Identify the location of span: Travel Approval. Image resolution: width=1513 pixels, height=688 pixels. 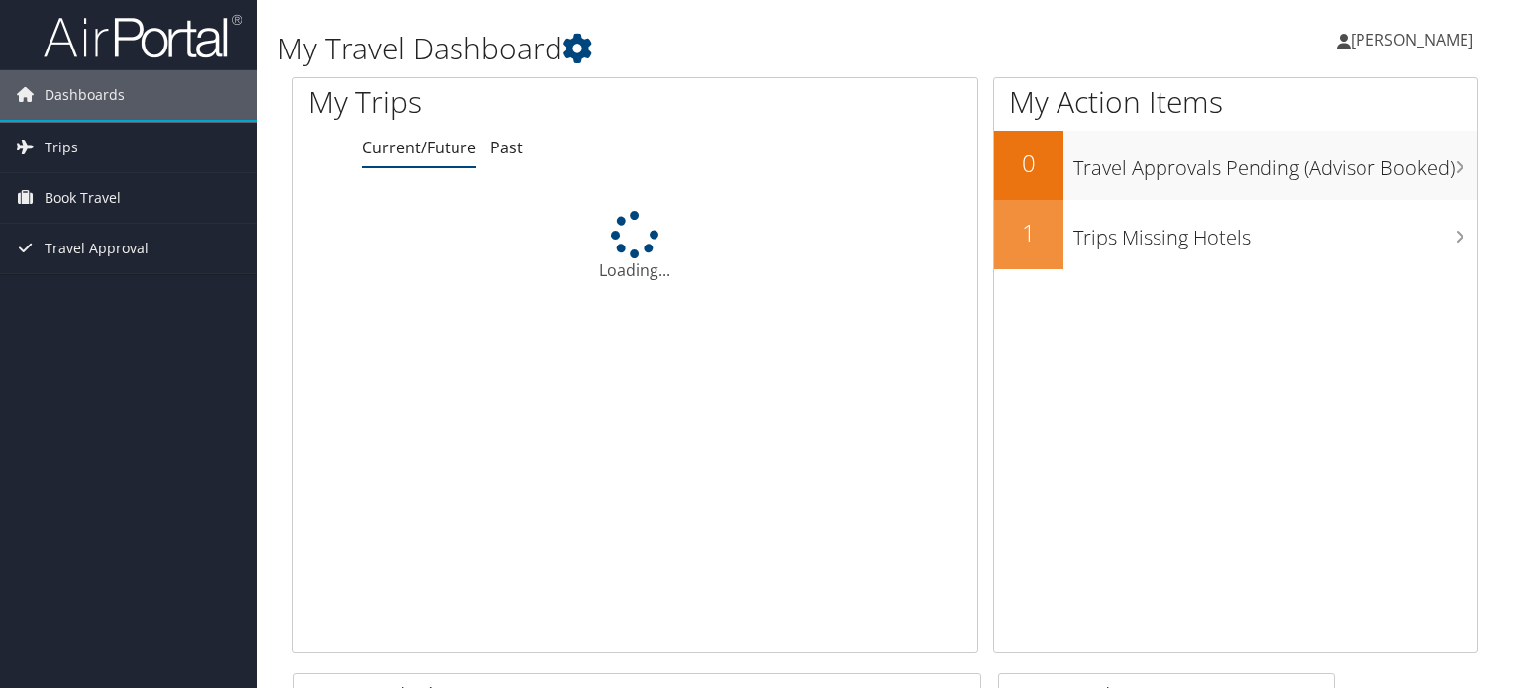
(96, 249).